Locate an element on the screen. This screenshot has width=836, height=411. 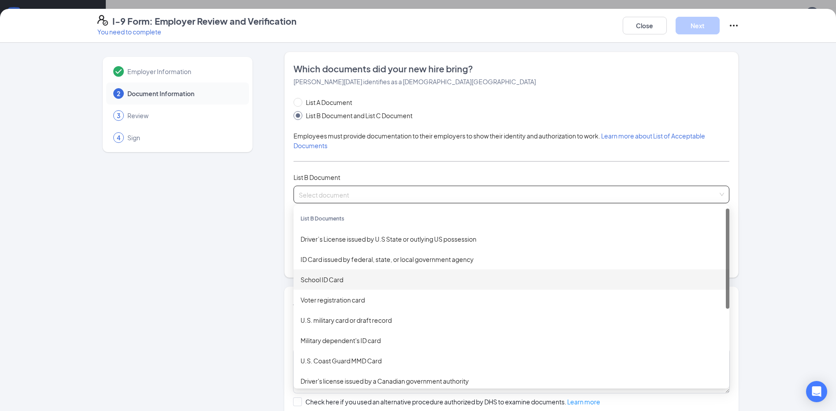
span: Sign is located at coordinates (184, 137).